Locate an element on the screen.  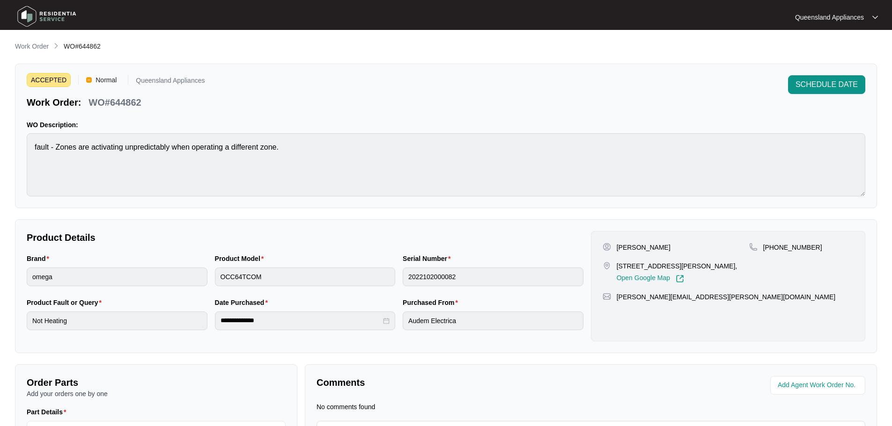
input: Product Fault or Query is located at coordinates (117, 321).